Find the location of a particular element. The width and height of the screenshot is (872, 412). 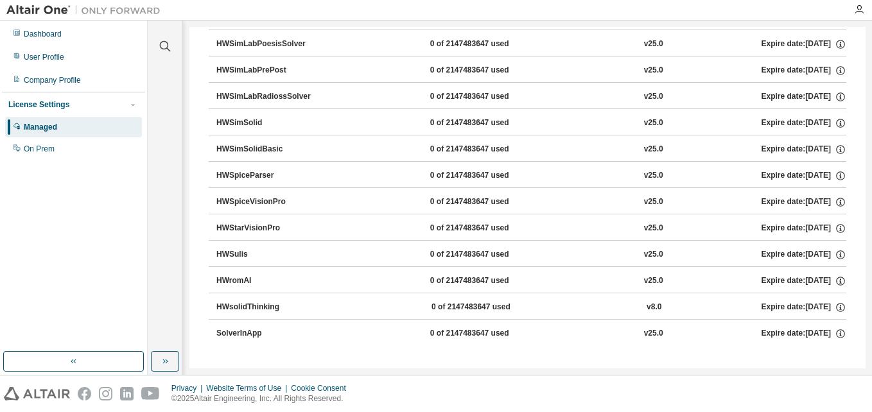

div: On Prem is located at coordinates (39, 149).